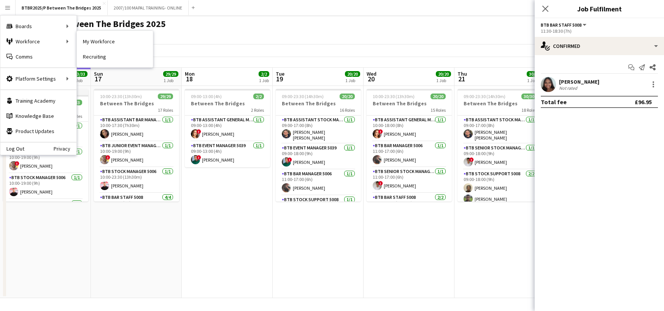 The image size is (664, 311). What do you see at coordinates (500, 145) in the screenshot?
I see `app-job-card: 09:00-23:30 (14h30m)30/30Between The Bridges18 RolesBTB Assistant Stock Manager 50061/109:00-17:0...` at bounding box center [500, 145].